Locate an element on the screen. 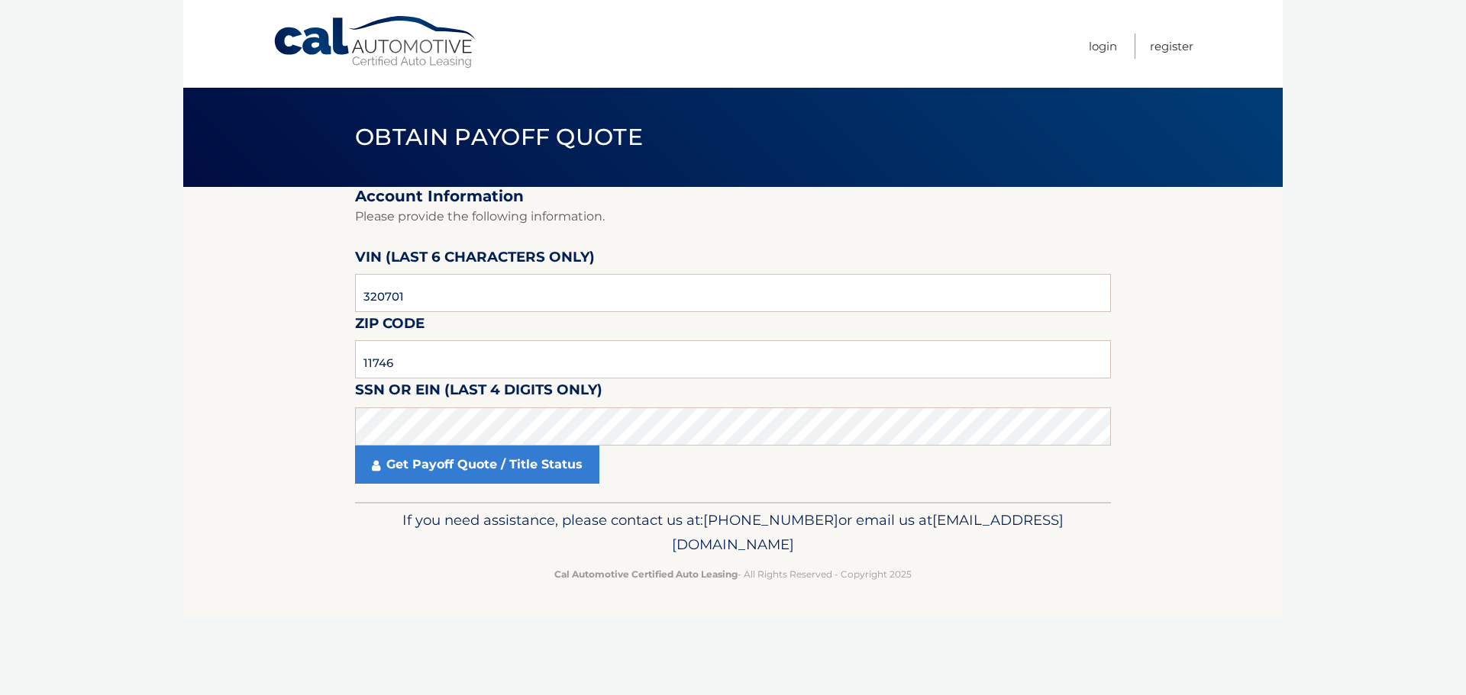 This screenshot has width=1466, height=695. p: Please provide the following information. is located at coordinates (733, 217).